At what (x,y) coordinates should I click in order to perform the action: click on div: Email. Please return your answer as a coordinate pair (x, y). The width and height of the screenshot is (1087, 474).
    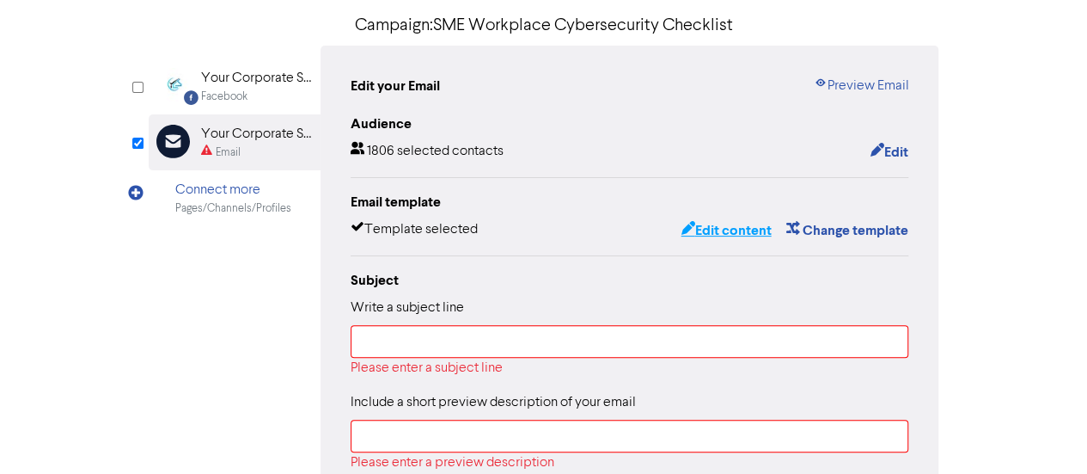
    Looking at the image, I should click on (228, 152).